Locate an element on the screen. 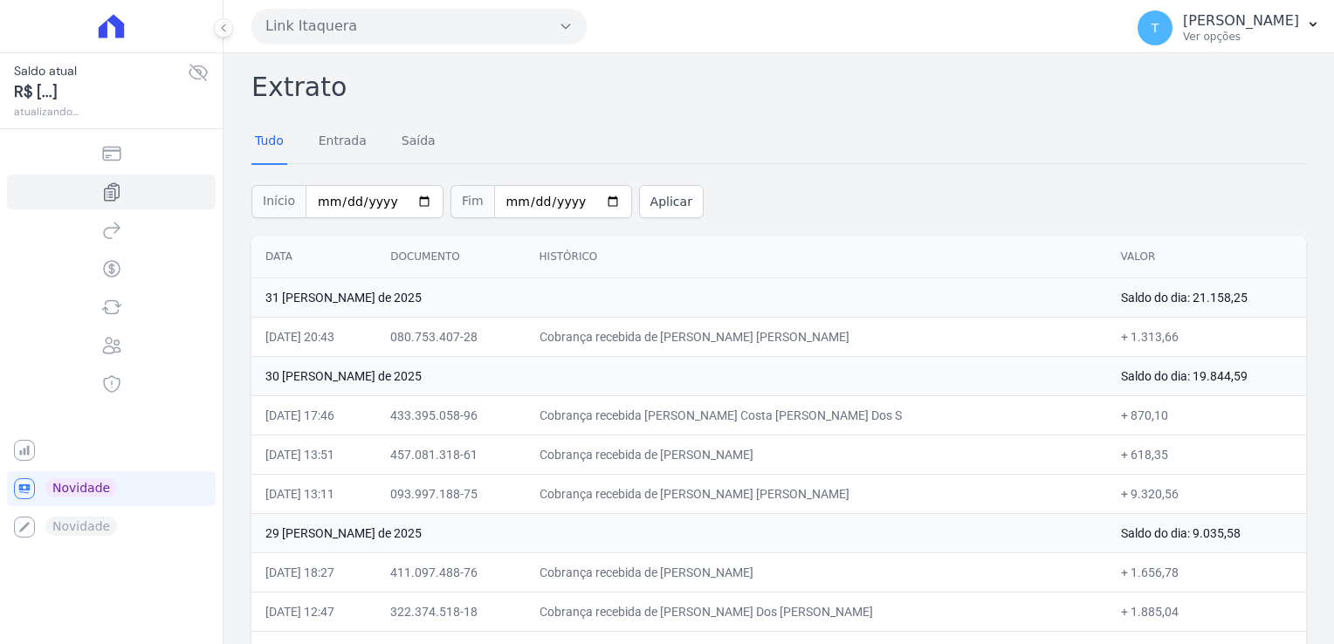 Image resolution: width=1334 pixels, height=644 pixels. span: T is located at coordinates (1155, 28).